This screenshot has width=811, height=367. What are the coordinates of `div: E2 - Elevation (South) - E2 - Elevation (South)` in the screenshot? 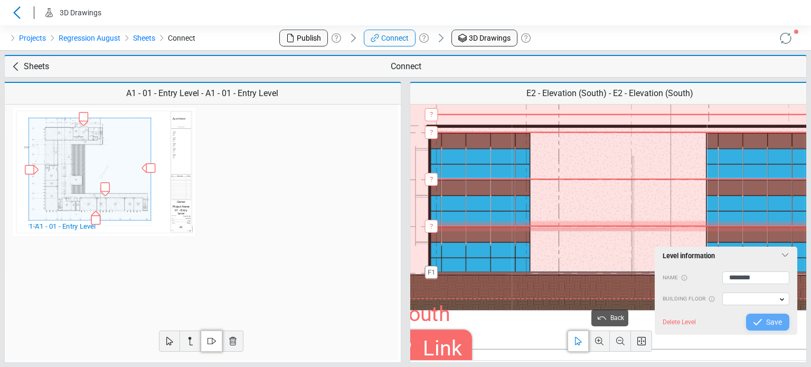 It's located at (610, 93).